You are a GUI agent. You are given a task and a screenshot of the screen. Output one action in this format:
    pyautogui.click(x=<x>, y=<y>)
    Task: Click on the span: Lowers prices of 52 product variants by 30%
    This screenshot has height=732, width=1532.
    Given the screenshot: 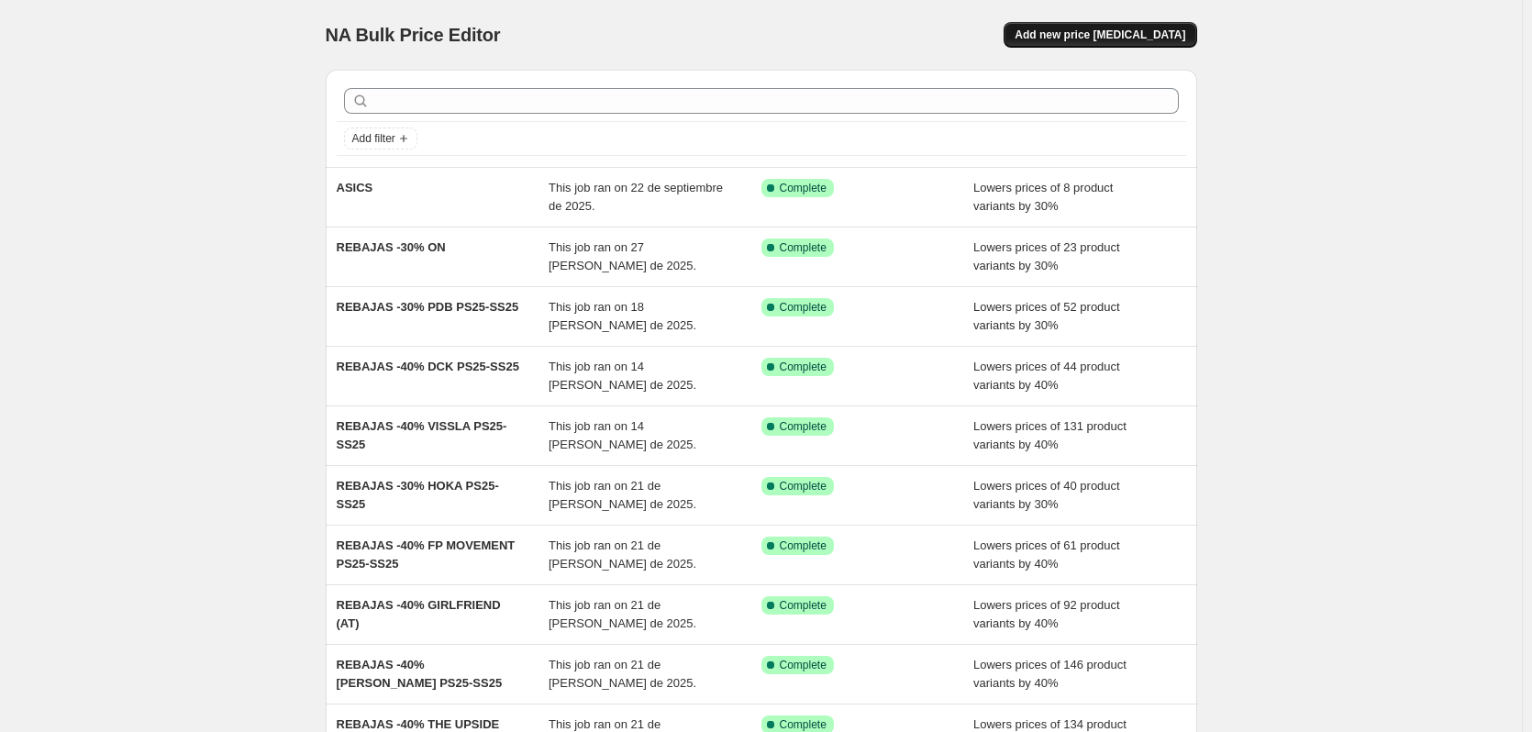 What is the action you would take?
    pyautogui.click(x=1047, y=316)
    